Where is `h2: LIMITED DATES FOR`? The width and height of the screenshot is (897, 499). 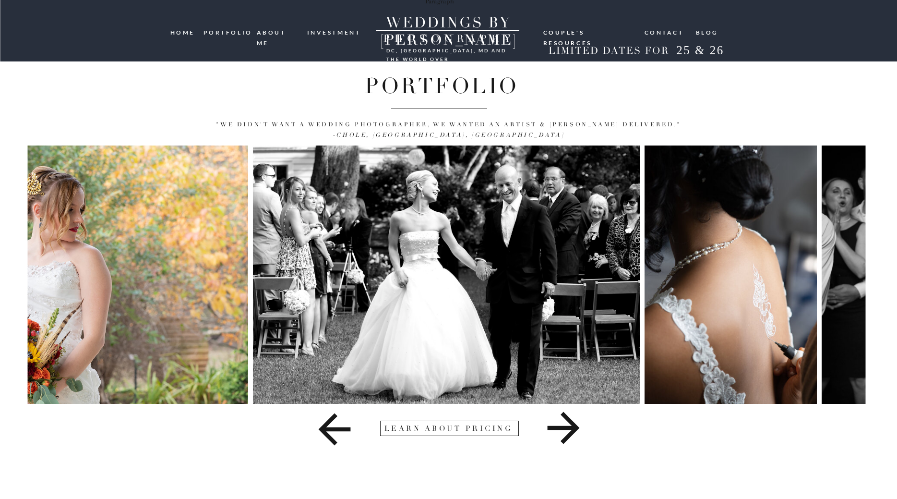
h2: LIMITED DATES FOR is located at coordinates (609, 51).